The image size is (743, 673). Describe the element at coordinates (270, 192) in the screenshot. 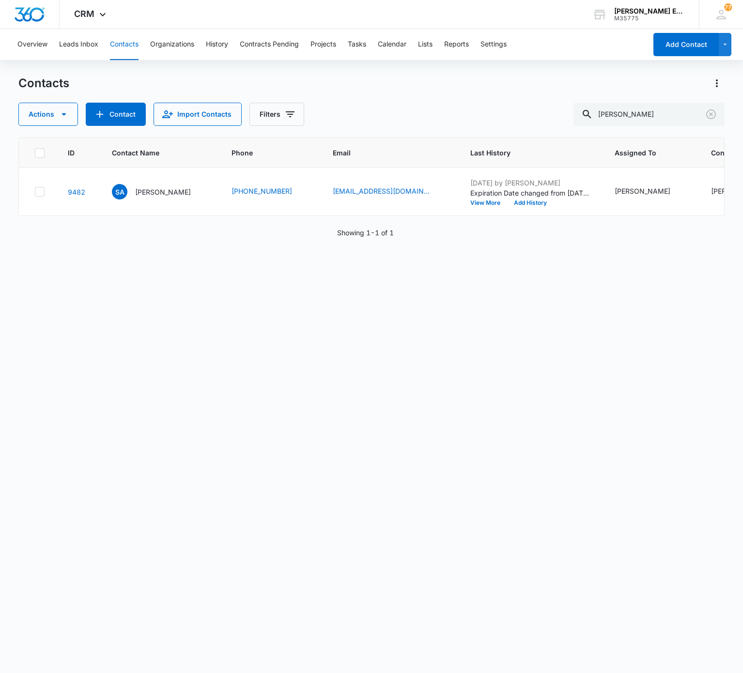

I see `div: Phone - (240) 348-3434 - Select to Edit Field` at that location.